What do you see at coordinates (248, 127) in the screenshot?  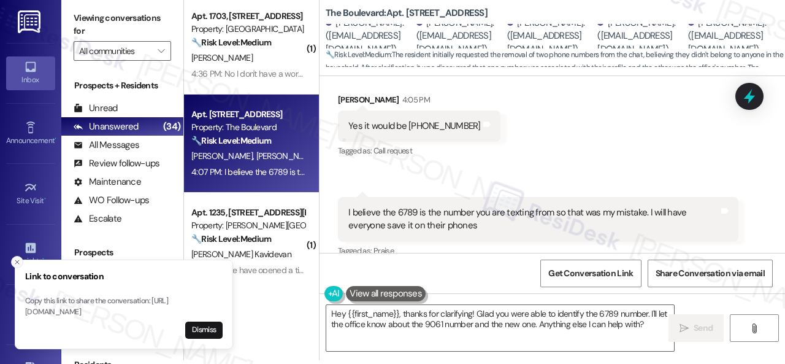 I see `div: Property: The Boulevard` at bounding box center [248, 127].